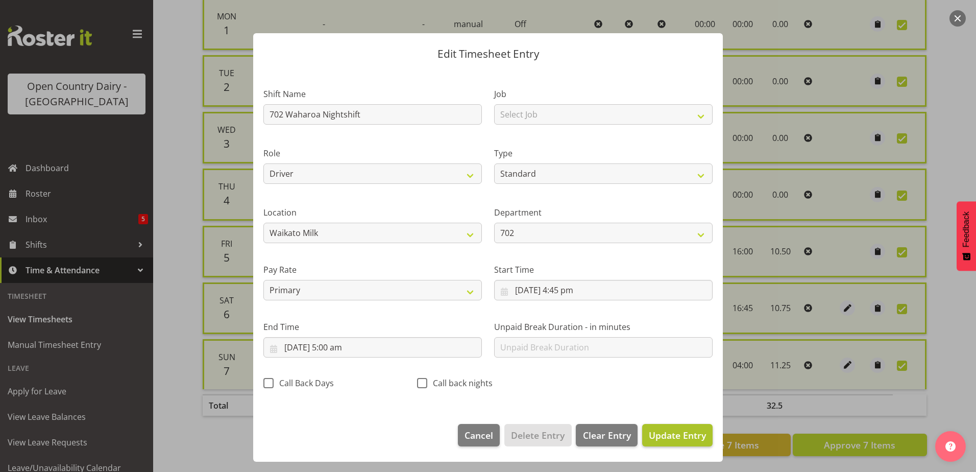  What do you see at coordinates (607, 435) in the screenshot?
I see `button: Clear Entry` at bounding box center [607, 435].